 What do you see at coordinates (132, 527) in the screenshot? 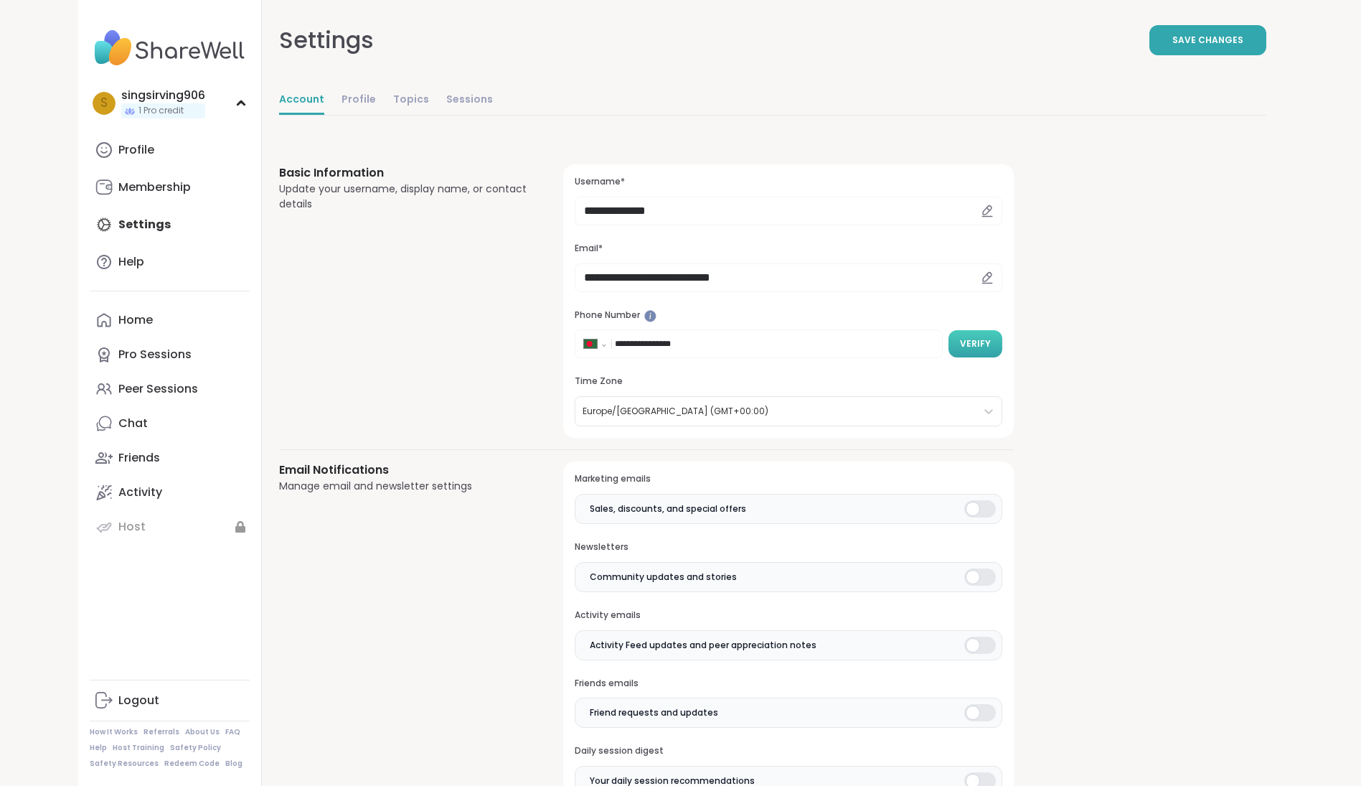
I see `div: Host` at bounding box center [132, 527].